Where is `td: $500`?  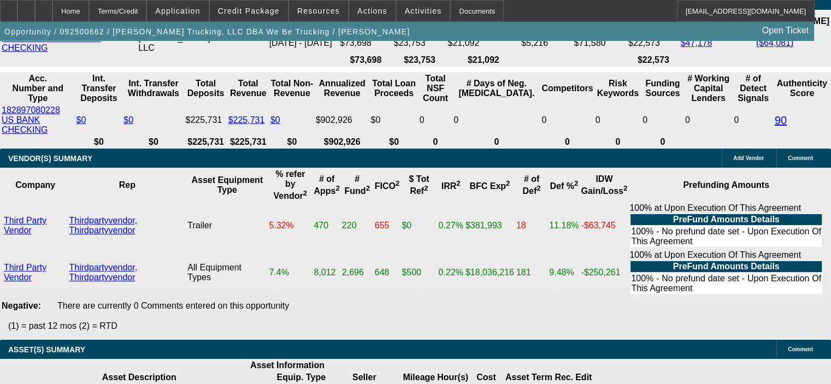 td: $500 is located at coordinates (419, 273).